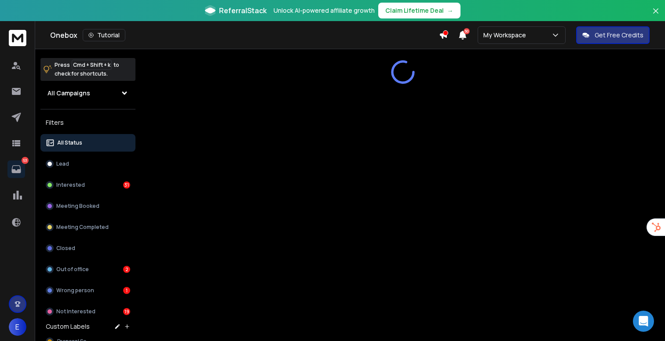 The width and height of the screenshot is (665, 341). I want to click on p: Out of office, so click(73, 270).